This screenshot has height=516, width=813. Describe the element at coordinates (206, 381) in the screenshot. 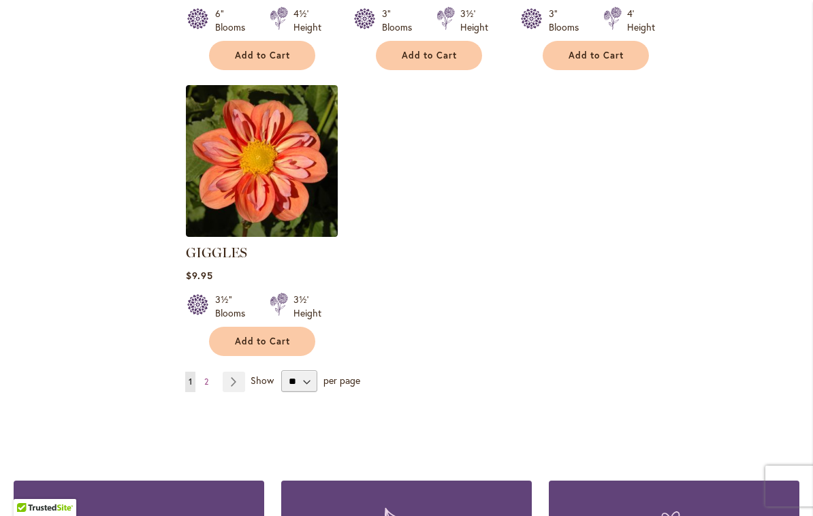

I see `span: 2` at that location.